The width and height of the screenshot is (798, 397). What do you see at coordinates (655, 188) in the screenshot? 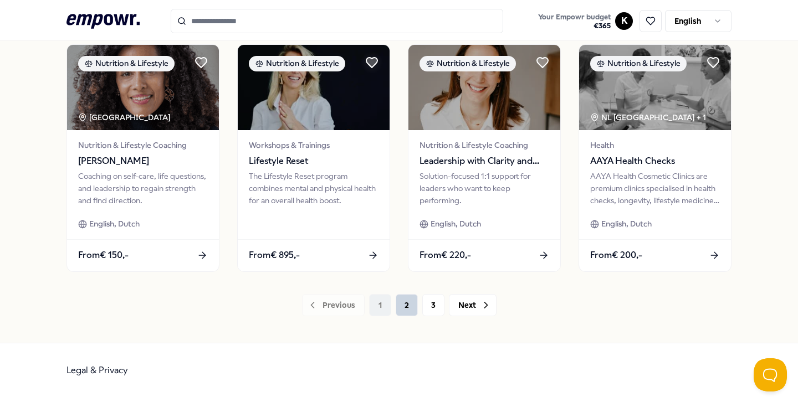
I see `div: AAYA Health Cosmetic Clinics are premium clinics specialised in health checks, longevity, lifesty...` at bounding box center [655, 188].